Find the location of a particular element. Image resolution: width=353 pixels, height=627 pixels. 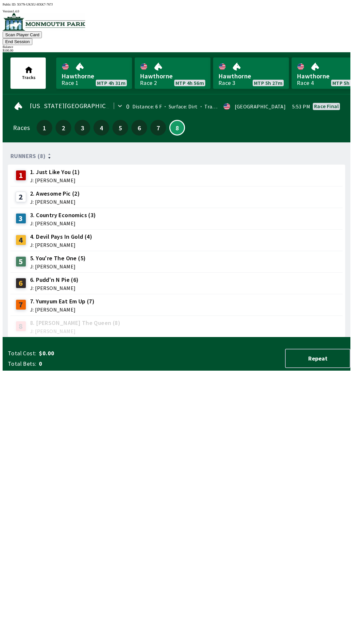

span: 2 is located at coordinates (63, 128).